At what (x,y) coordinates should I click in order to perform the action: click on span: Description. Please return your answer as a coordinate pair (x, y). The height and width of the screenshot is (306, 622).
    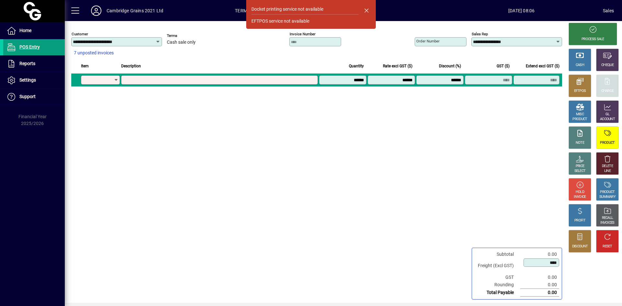
    Looking at the image, I should click on (131, 66).